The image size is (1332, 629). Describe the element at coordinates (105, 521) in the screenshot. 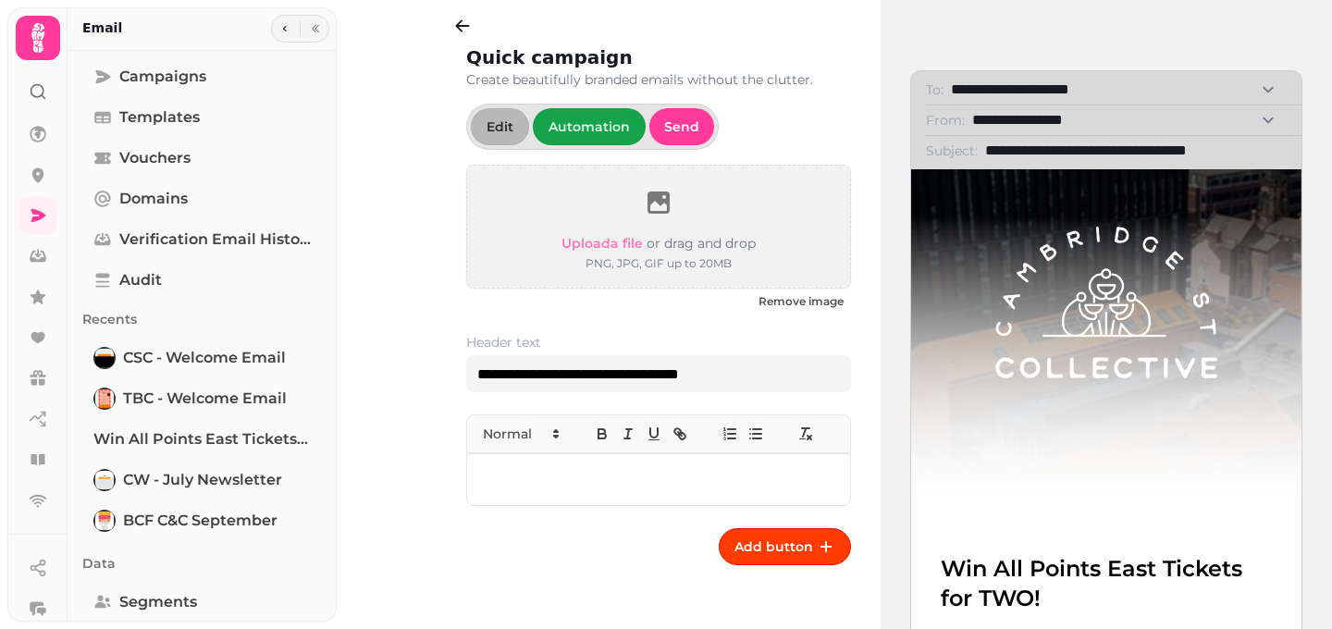

I see `img: BCF C&C September` at that location.